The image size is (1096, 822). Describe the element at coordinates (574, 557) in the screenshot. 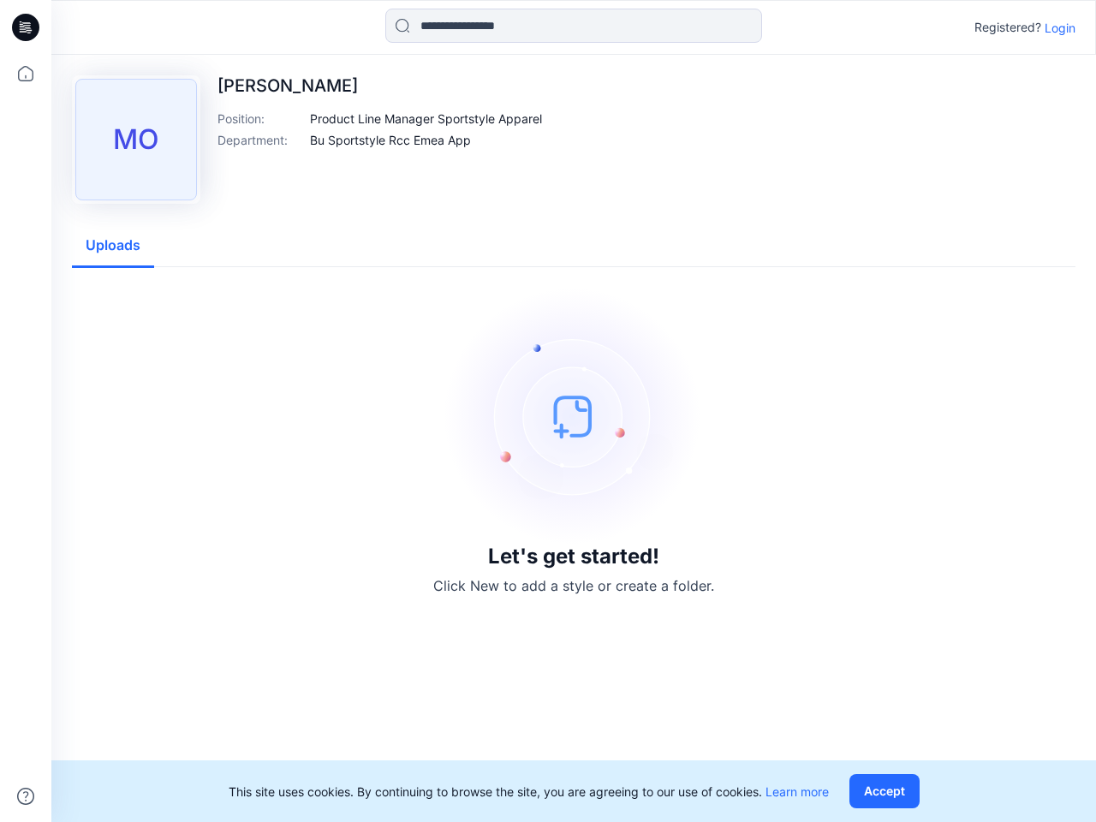

I see `h3: Let's get started!` at that location.